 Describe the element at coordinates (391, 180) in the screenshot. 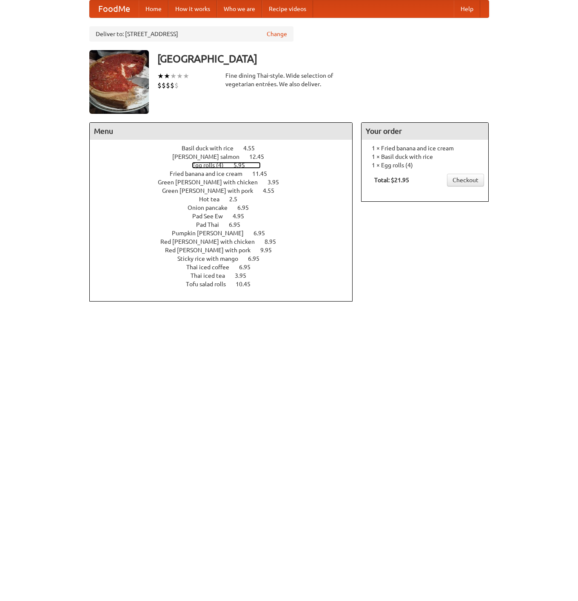

I see `b: Total: $21.95` at that location.